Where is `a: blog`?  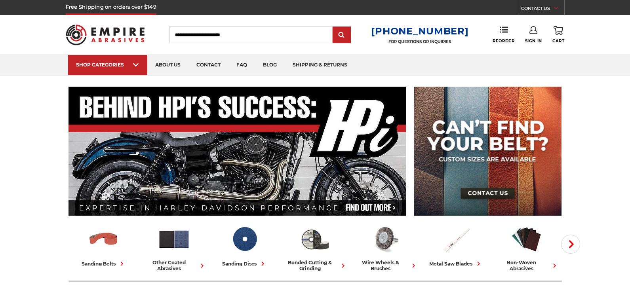 a: blog is located at coordinates (270, 65).